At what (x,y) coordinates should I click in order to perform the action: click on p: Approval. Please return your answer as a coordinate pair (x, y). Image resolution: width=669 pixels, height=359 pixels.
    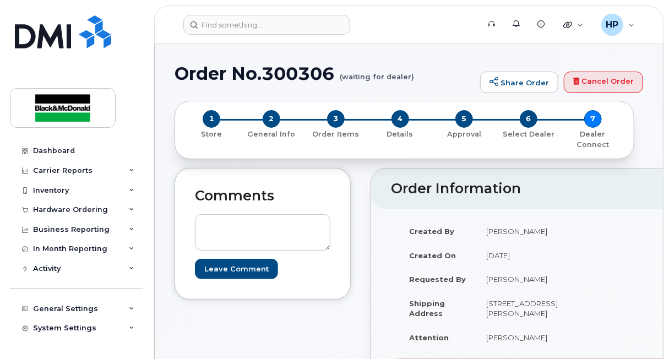
    Looking at the image, I should click on (464, 134).